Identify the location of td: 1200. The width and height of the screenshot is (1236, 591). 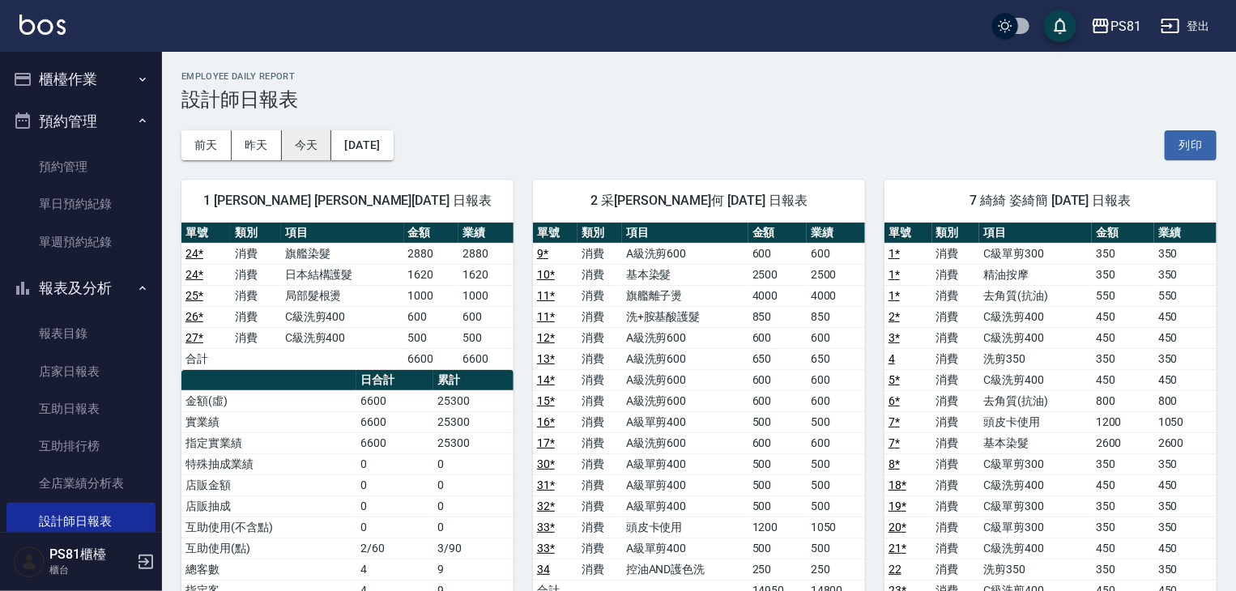
(1123, 422).